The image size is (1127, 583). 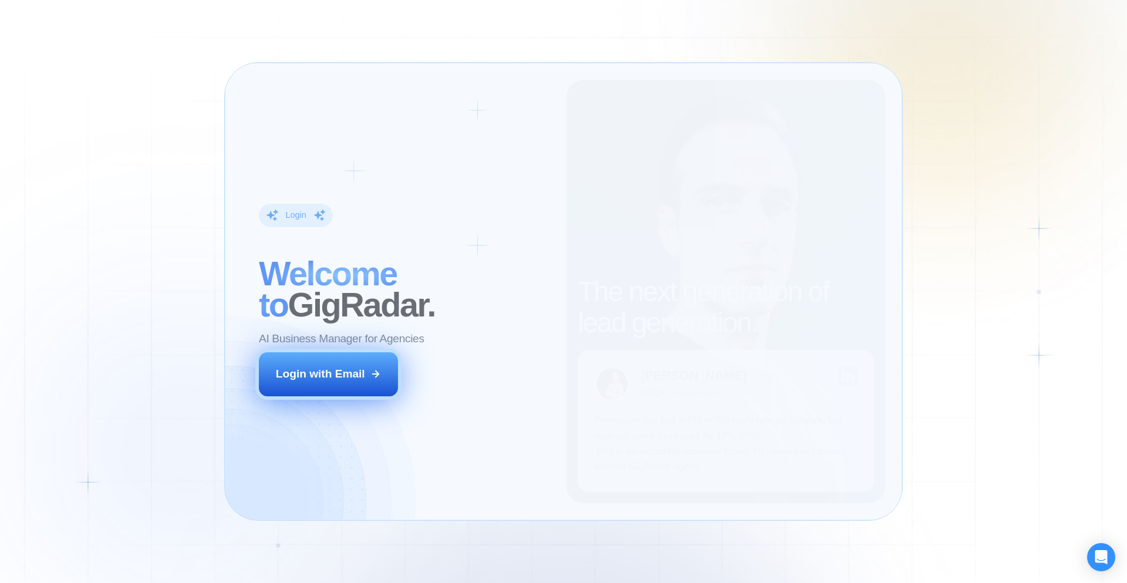 I want to click on h2: The next generation of lead generation., so click(x=726, y=308).